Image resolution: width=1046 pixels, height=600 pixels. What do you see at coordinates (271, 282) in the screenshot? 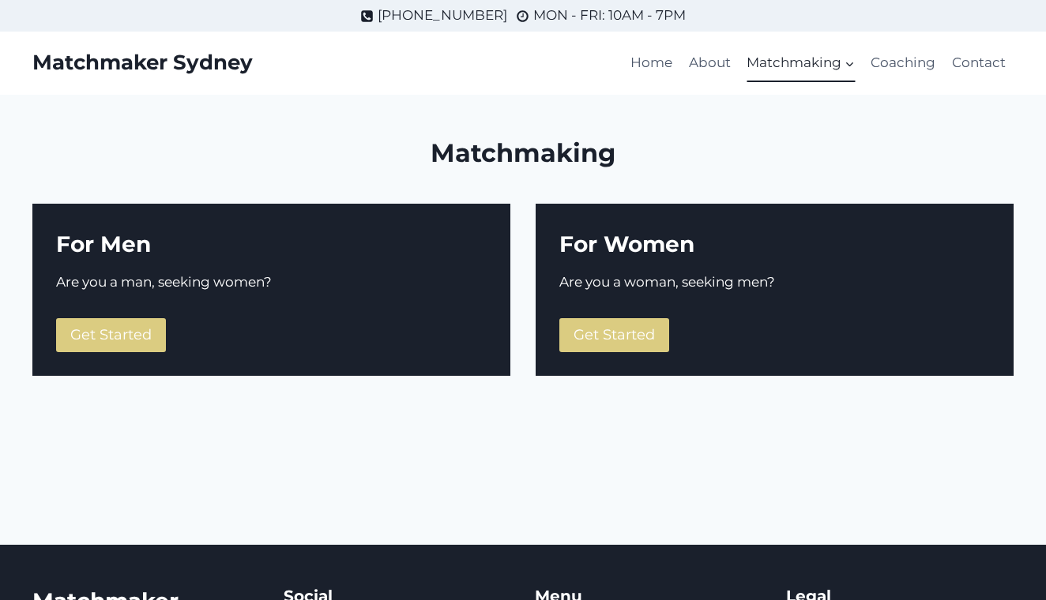
I see `p: Are you a man, seeking women?` at bounding box center [271, 282].